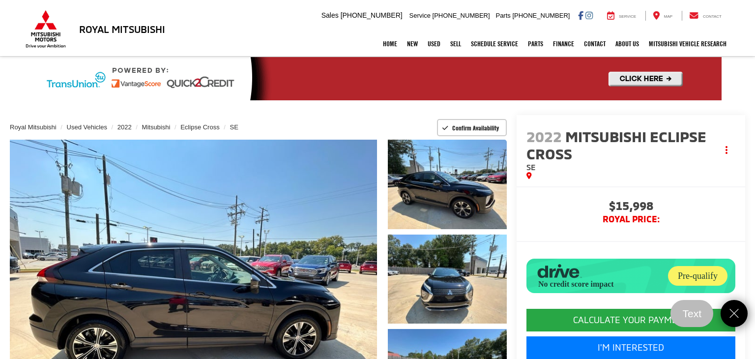 The height and width of the screenshot is (359, 755). I want to click on img: Quick2Credit, so click(378, 79).